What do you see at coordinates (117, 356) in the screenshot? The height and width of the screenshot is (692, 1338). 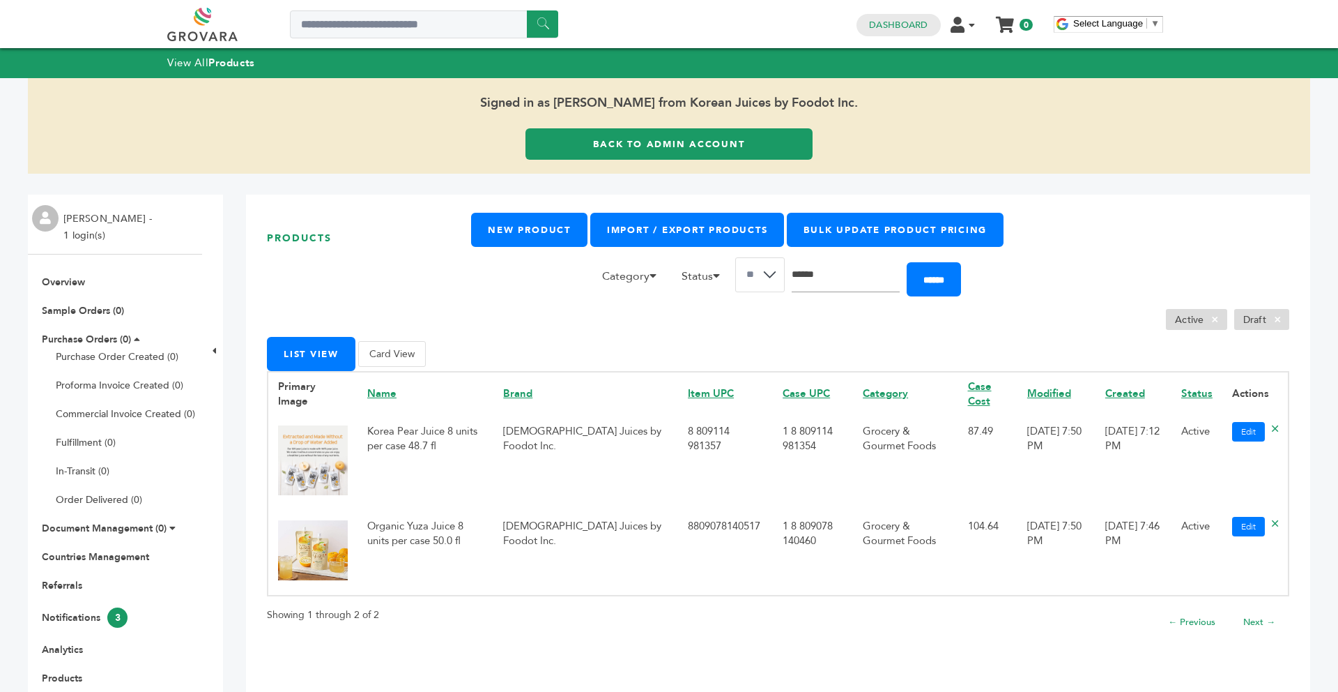 I see `a: Purchase Order Created (0)` at bounding box center [117, 356].